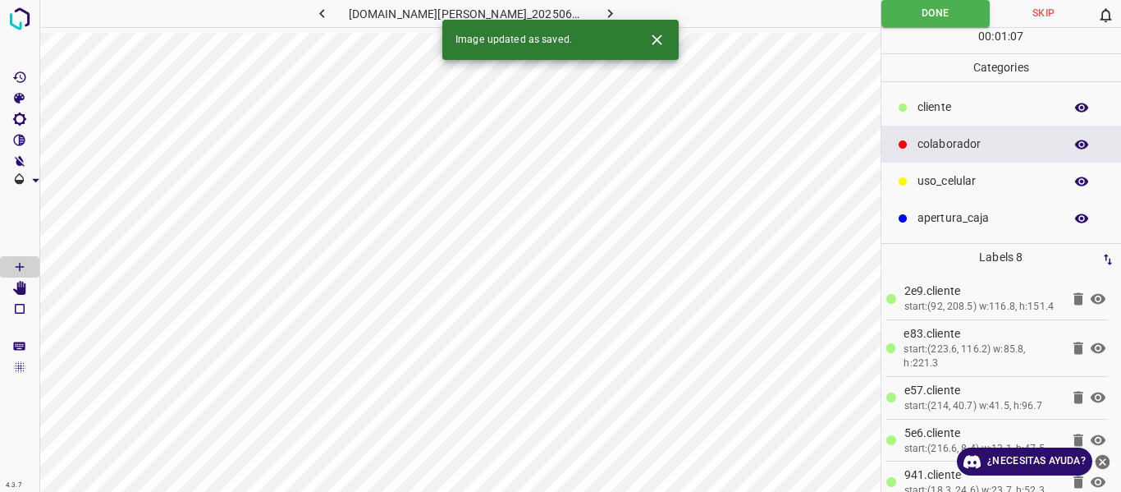 The width and height of the screenshot is (1121, 492). I want to click on button: ayuda cercana, so click(1102, 461).